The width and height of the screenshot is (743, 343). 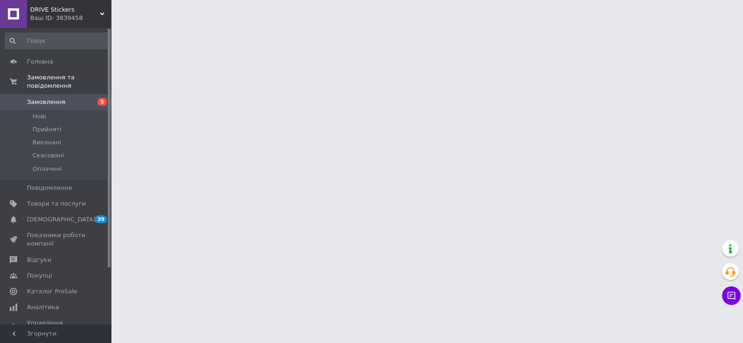 I want to click on span: Скасовані, so click(x=48, y=156).